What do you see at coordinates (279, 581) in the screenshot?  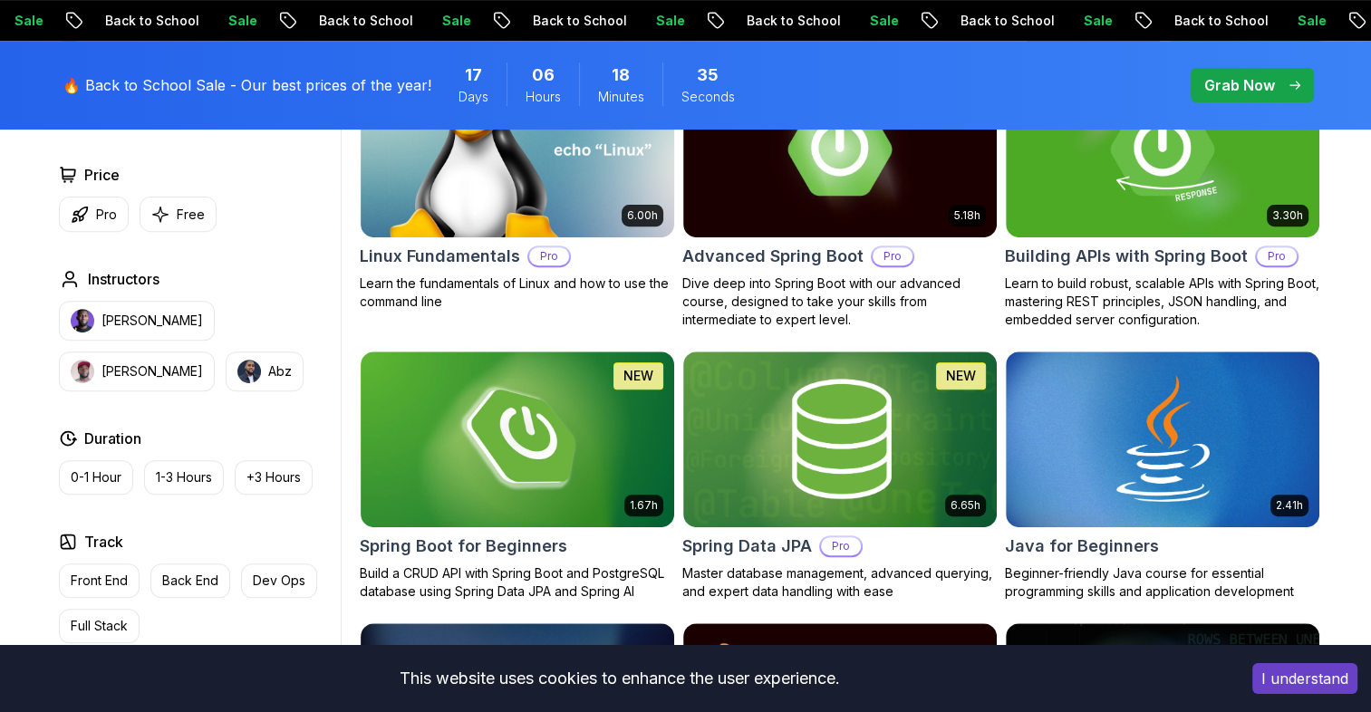 I see `button: Dev Ops` at bounding box center [279, 581].